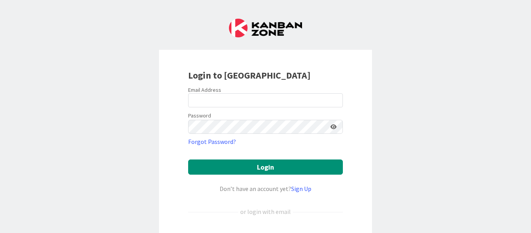  Describe the element at coordinates (265, 167) in the screenshot. I see `button: Login` at that location.